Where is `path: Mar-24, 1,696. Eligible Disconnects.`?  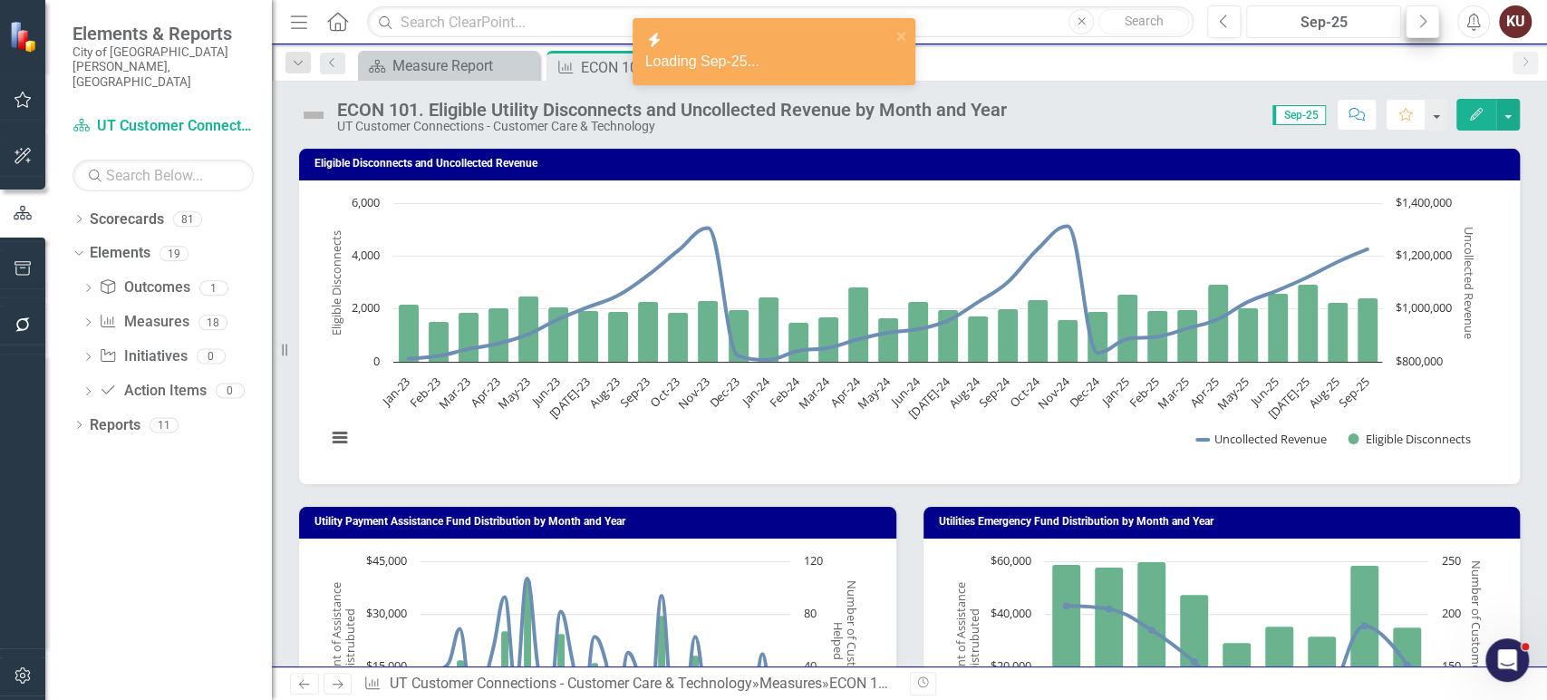
path: Mar-24, 1,696. Eligible Disconnects. is located at coordinates (828, 340).